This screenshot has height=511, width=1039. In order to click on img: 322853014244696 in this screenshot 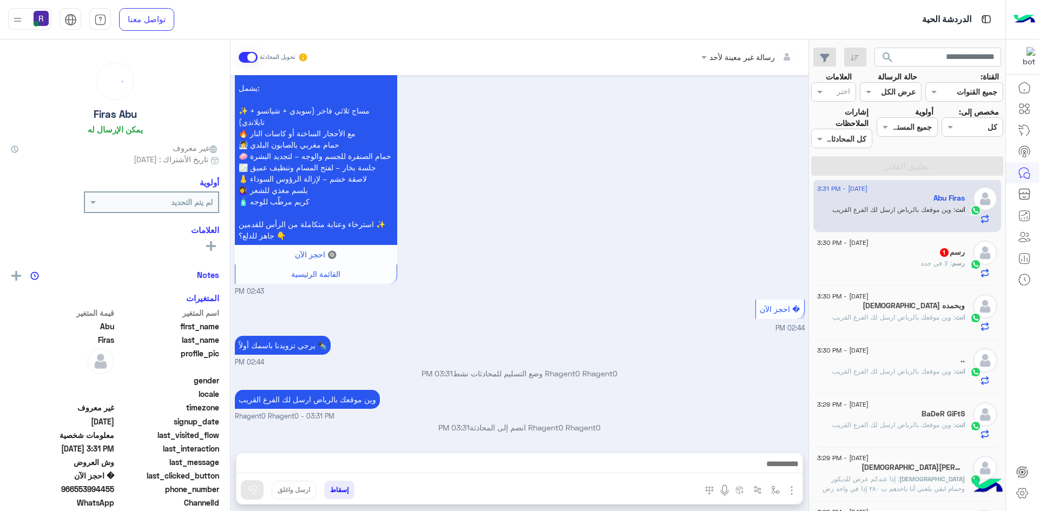, I will do `click(1026, 57)`.